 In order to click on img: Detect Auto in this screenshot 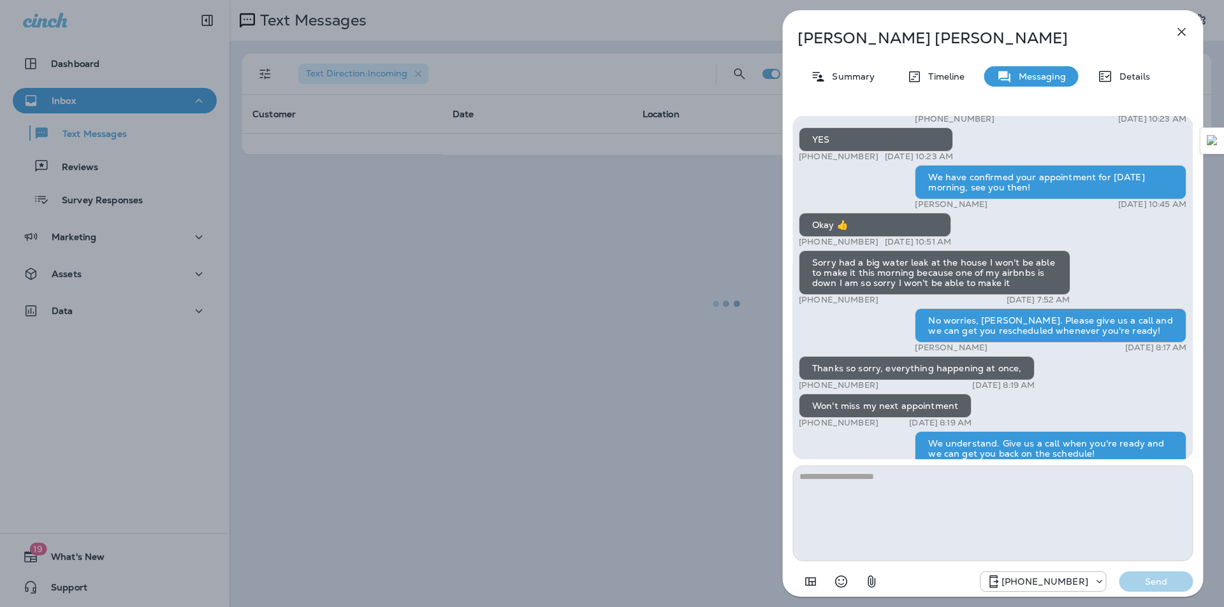, I will do `click(1212, 141)`.